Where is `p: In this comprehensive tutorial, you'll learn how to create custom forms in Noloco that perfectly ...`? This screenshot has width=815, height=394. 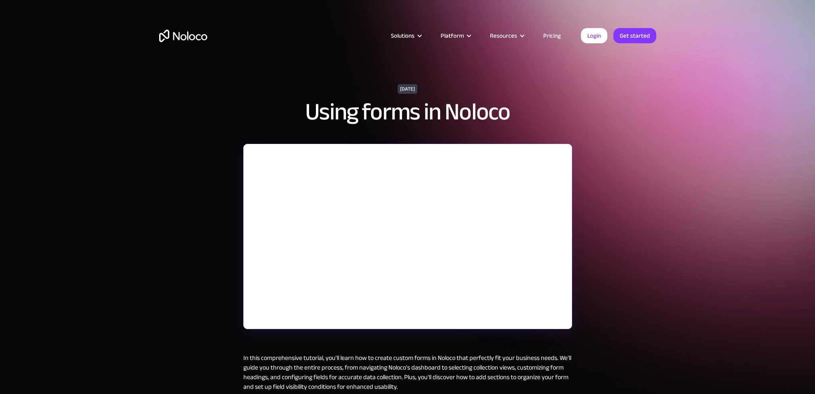
p: In this comprehensive tutorial, you'll learn how to create custom forms in Noloco that perfectly ... is located at coordinates (408, 372).